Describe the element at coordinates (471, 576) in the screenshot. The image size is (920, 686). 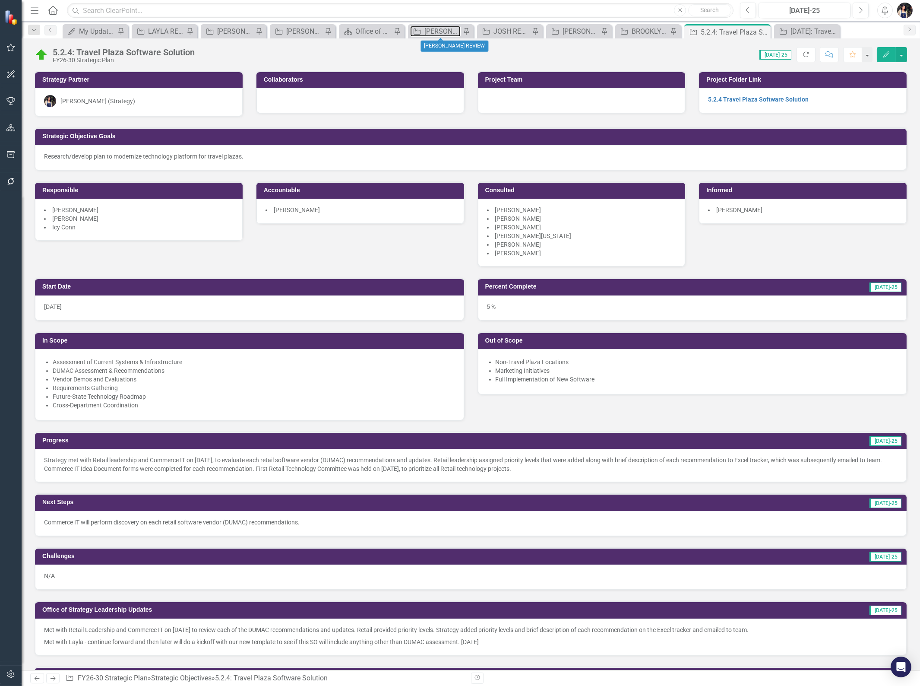
I see `p: N/A` at that location.